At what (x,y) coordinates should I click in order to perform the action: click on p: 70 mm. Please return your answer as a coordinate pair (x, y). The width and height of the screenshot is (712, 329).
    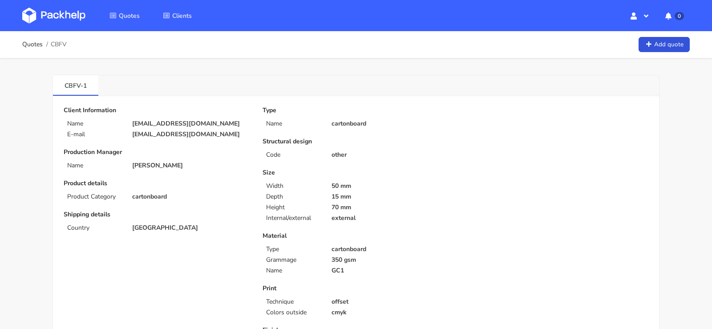
    Looking at the image, I should click on (390, 207).